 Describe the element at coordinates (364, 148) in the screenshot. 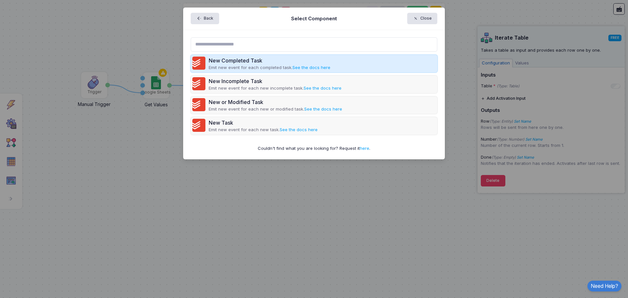

I see `a: here` at that location.